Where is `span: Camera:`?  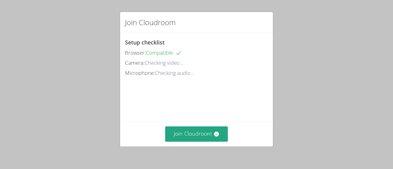 span: Camera: is located at coordinates (135, 63).